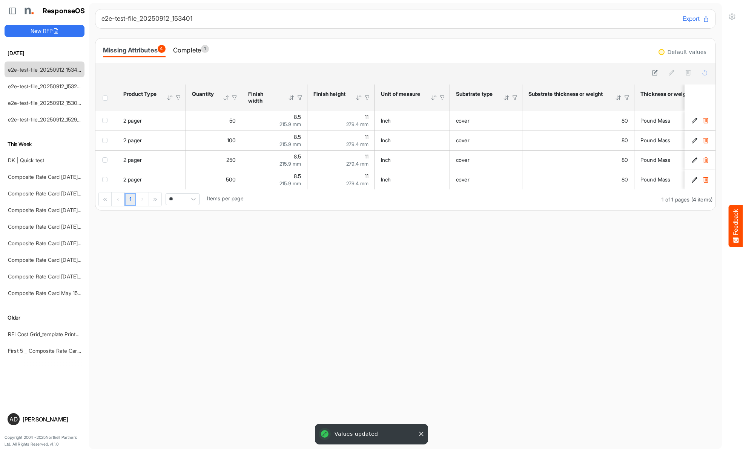 The width and height of the screenshot is (743, 452). What do you see at coordinates (406, 200) in the screenshot?
I see `div: Pager Container` at bounding box center [406, 200].